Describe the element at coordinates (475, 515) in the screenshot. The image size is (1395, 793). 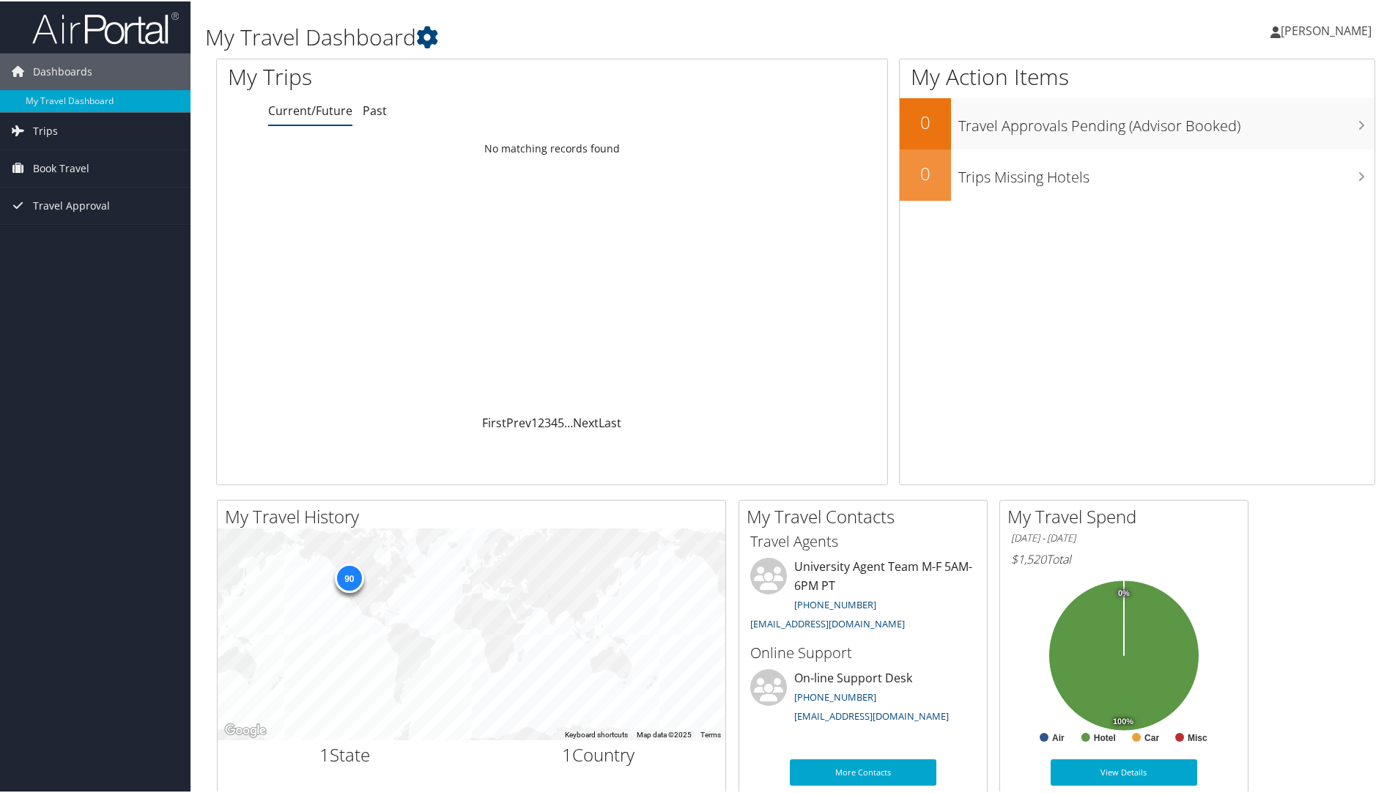
I see `h2: My Travel History` at that location.